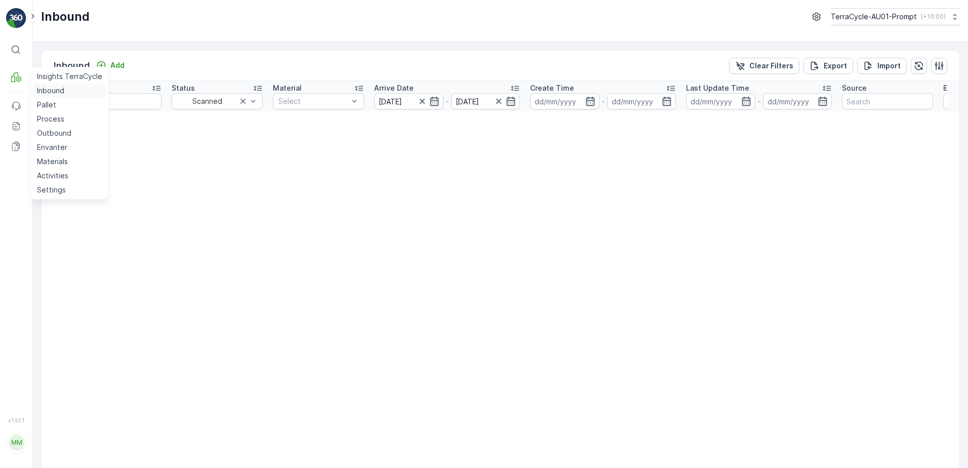 The height and width of the screenshot is (468, 968). What do you see at coordinates (882, 66) in the screenshot?
I see `button: Import` at bounding box center [882, 66].